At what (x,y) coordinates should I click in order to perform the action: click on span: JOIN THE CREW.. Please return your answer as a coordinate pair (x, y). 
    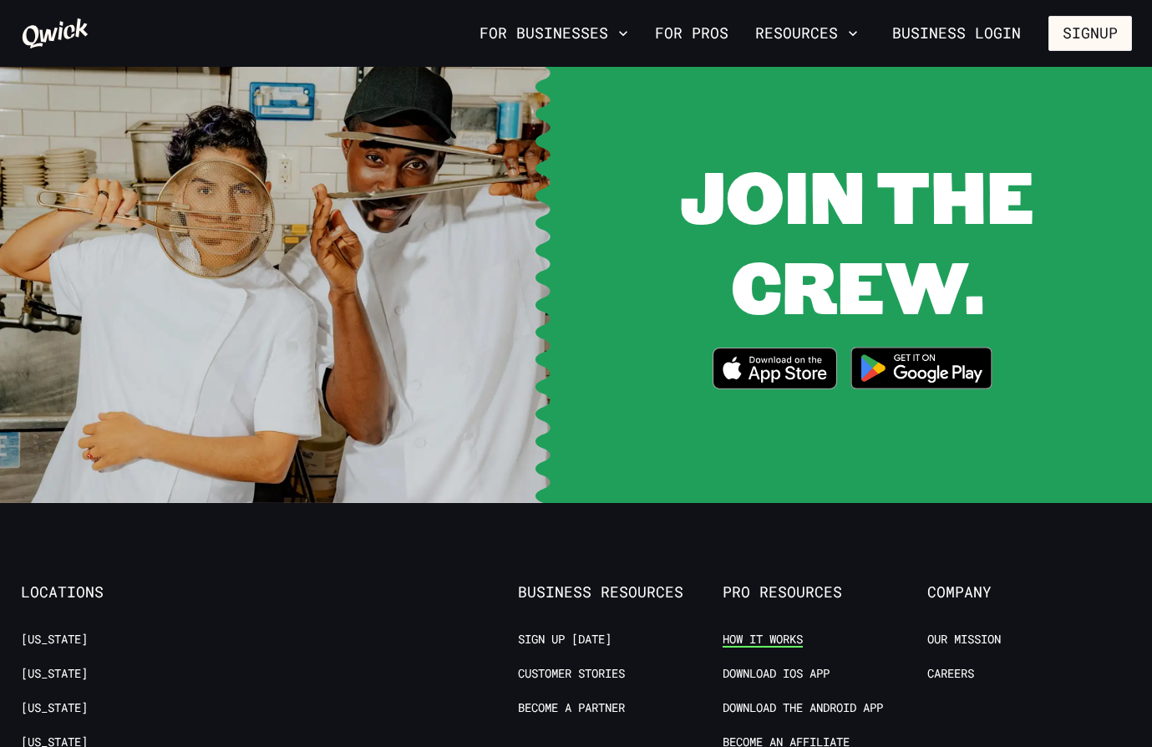
    Looking at the image, I should click on (857, 240).